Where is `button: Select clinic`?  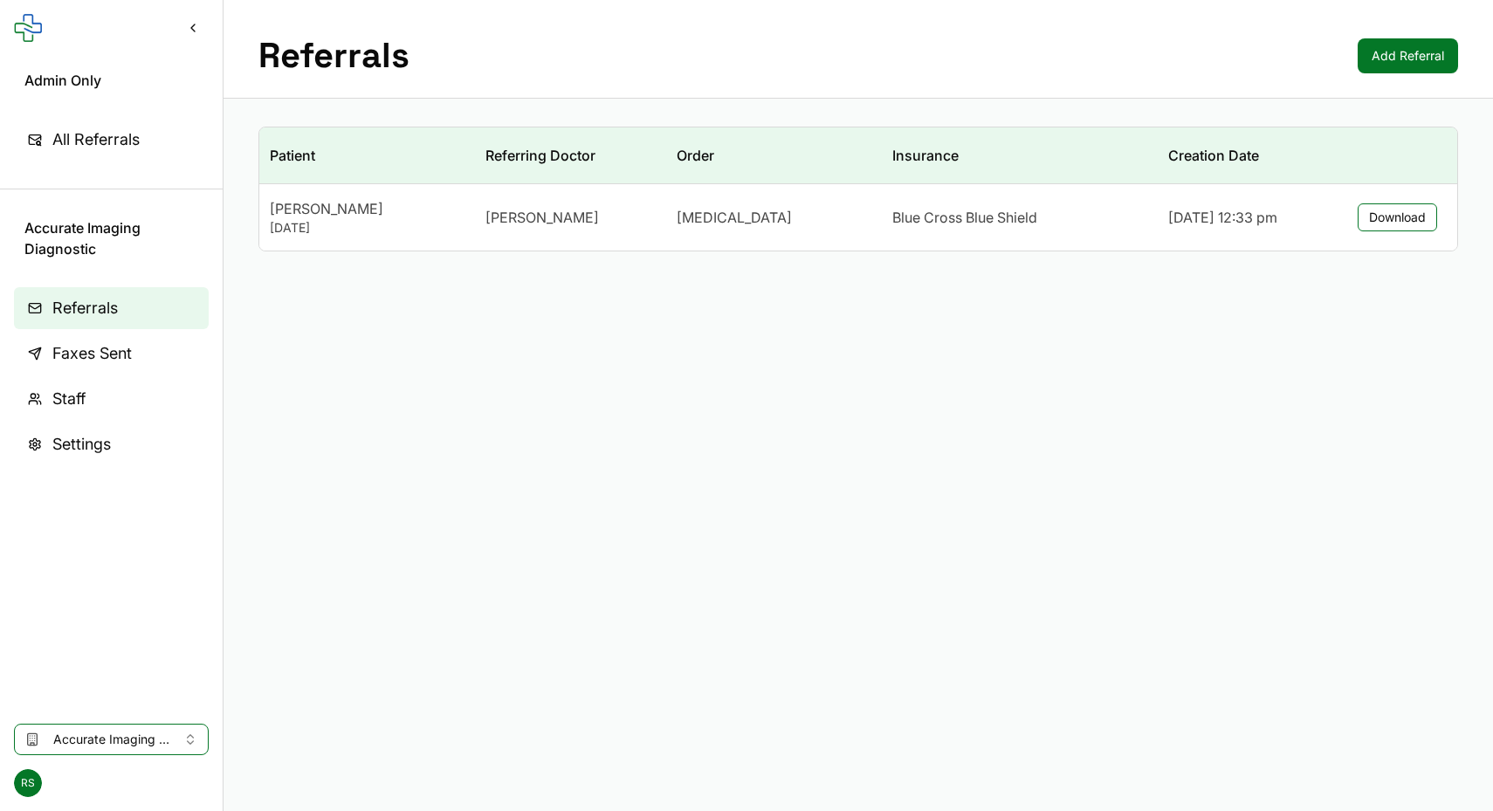 button: Select clinic is located at coordinates (111, 739).